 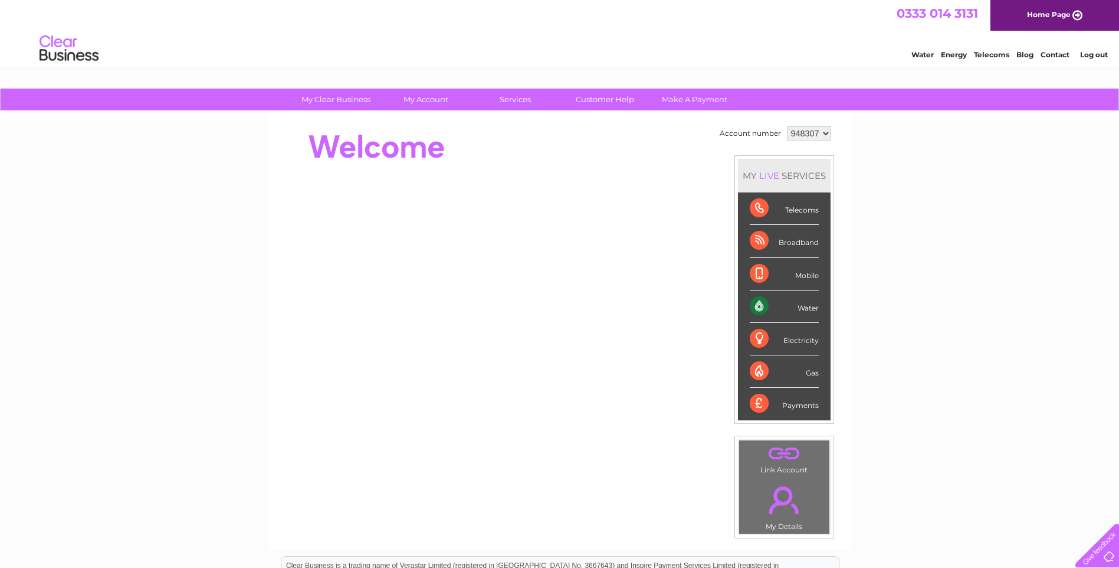 What do you see at coordinates (784, 404) in the screenshot?
I see `div: Payments` at bounding box center [784, 404].